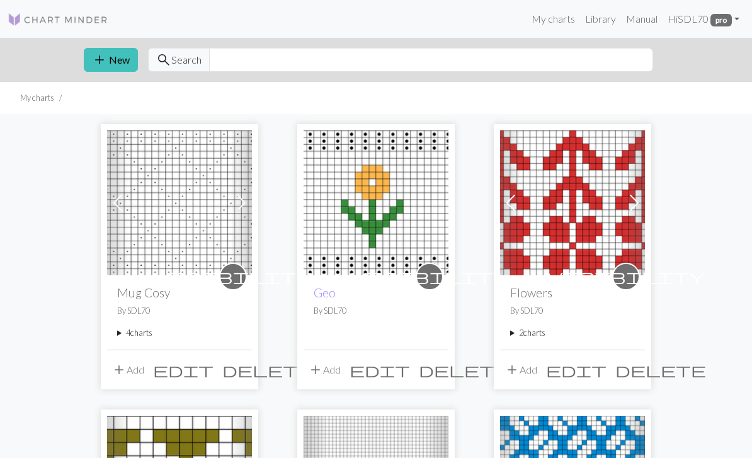 This screenshot has width=752, height=458. What do you see at coordinates (58, 20) in the screenshot?
I see `img: Logo` at bounding box center [58, 20].